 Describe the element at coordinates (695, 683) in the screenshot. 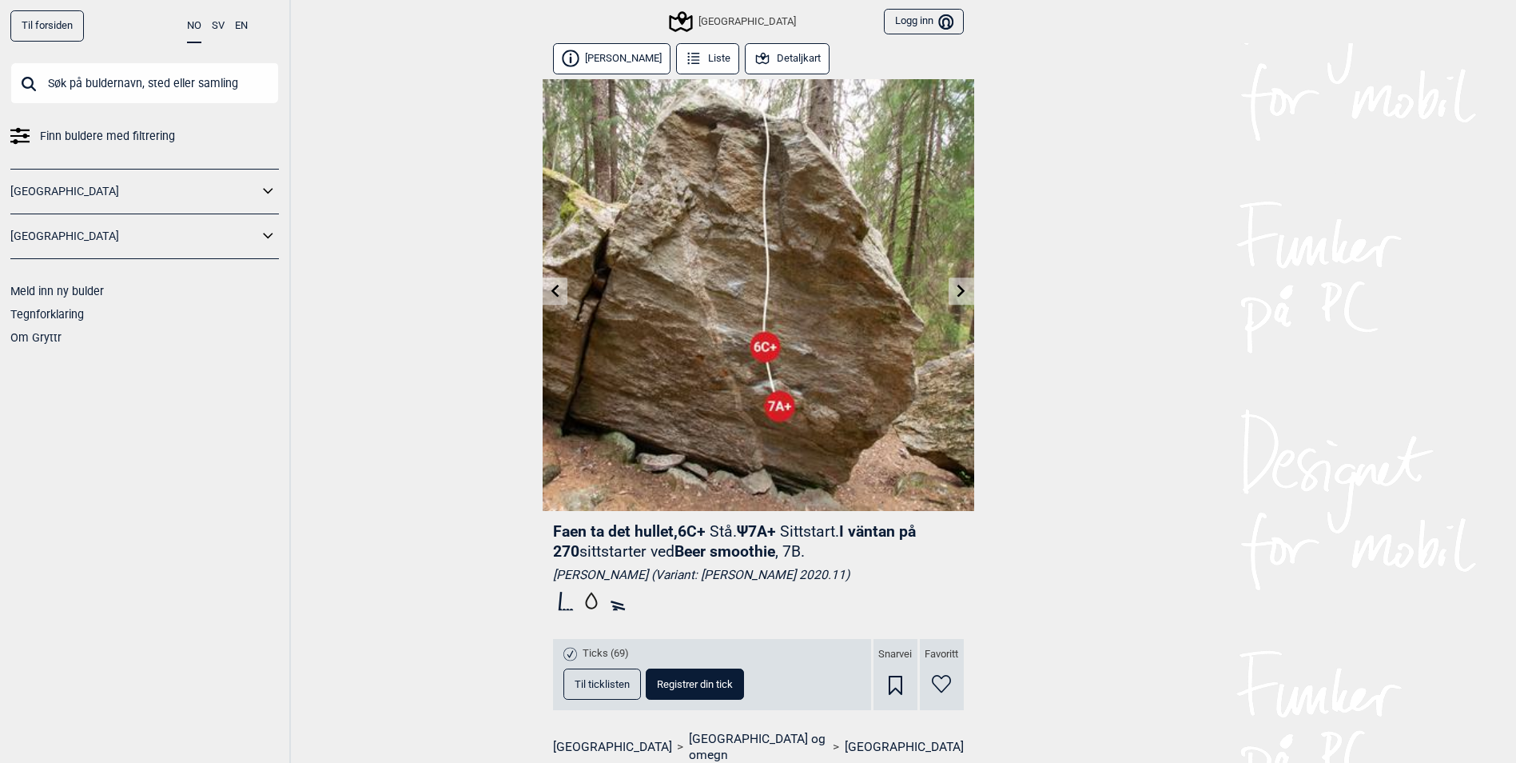

I see `button: Registrer din tick` at that location.